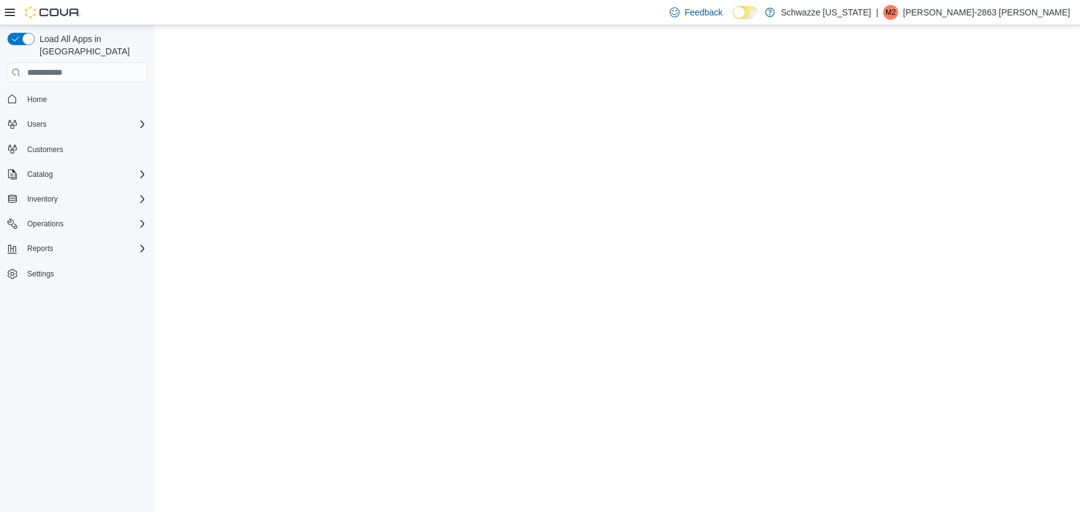 The width and height of the screenshot is (1080, 512). I want to click on input: Dark Mode, so click(746, 12).